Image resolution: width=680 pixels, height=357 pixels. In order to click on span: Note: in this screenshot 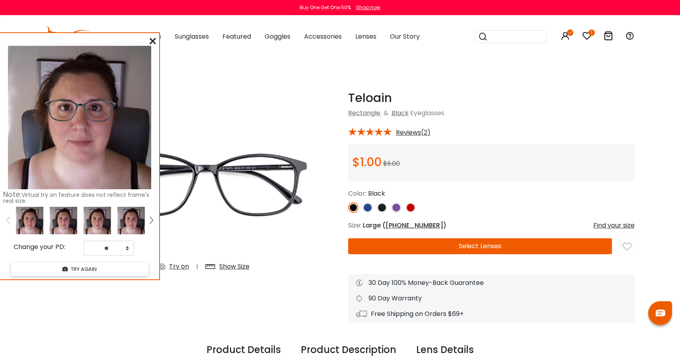, I will do `click(12, 194)`.